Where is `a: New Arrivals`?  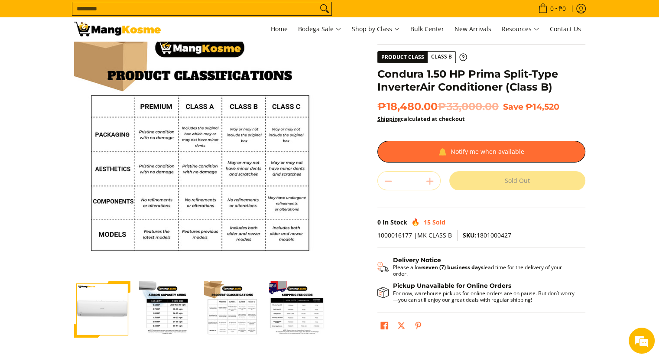 a: New Arrivals is located at coordinates (473, 29).